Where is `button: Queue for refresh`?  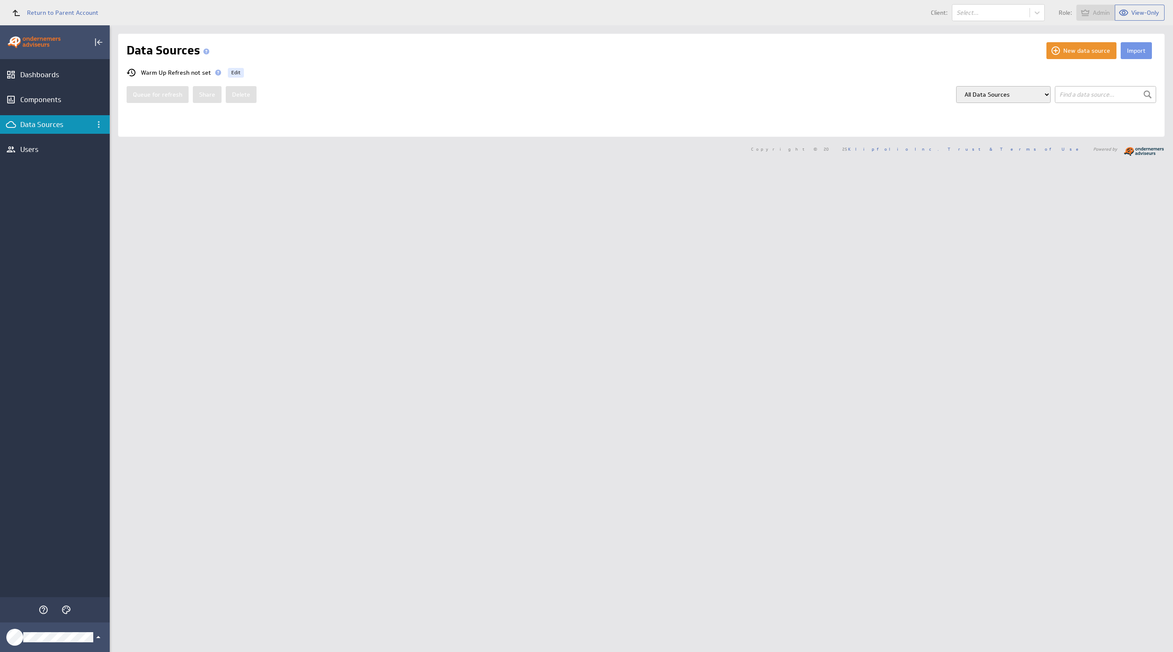
button: Queue for refresh is located at coordinates (157, 95).